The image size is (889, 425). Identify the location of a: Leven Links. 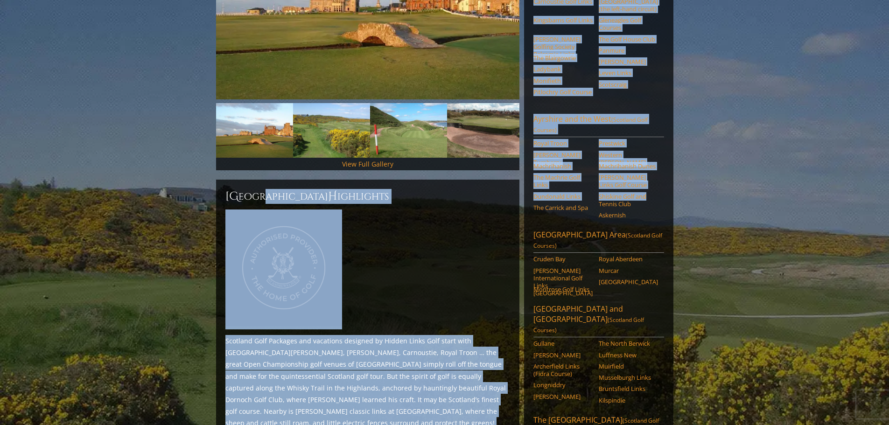
(628, 73).